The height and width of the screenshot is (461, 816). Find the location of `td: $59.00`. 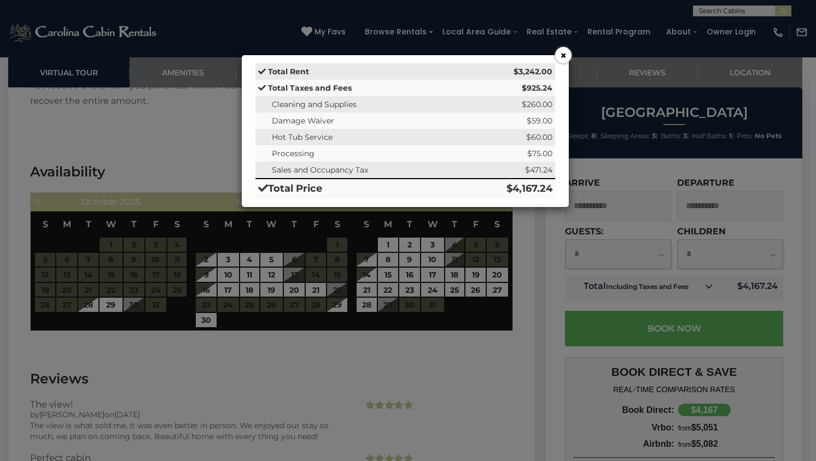

td: $59.00 is located at coordinates (508, 121).